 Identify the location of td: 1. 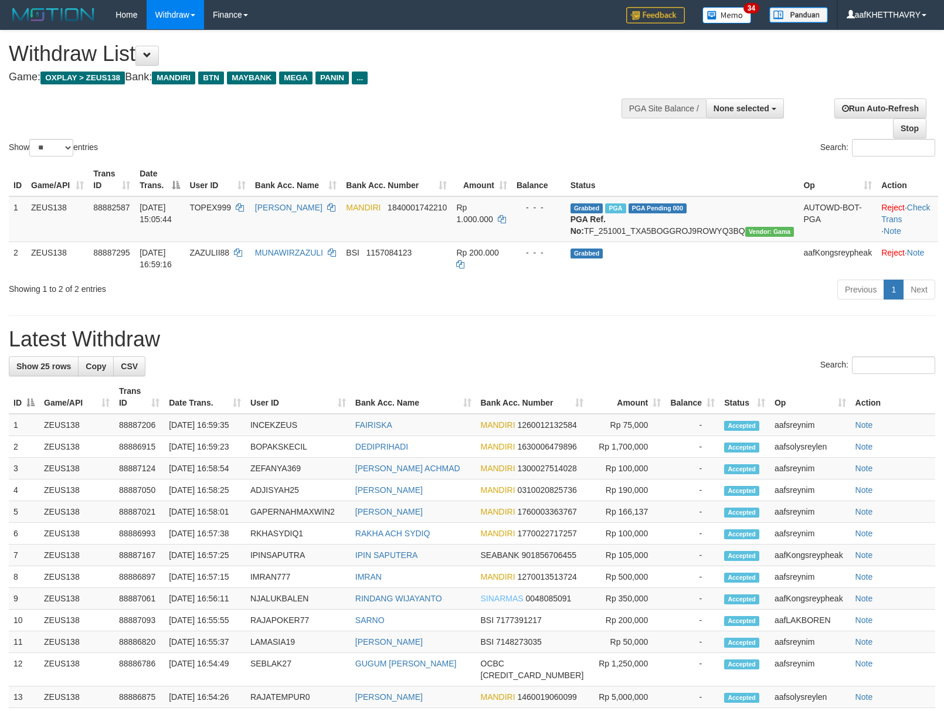
(24, 425).